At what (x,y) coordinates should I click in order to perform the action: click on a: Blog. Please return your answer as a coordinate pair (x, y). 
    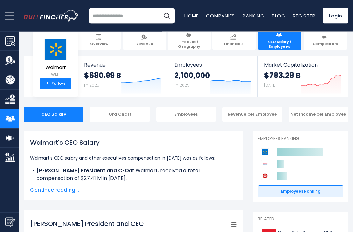
    Looking at the image, I should click on (278, 16).